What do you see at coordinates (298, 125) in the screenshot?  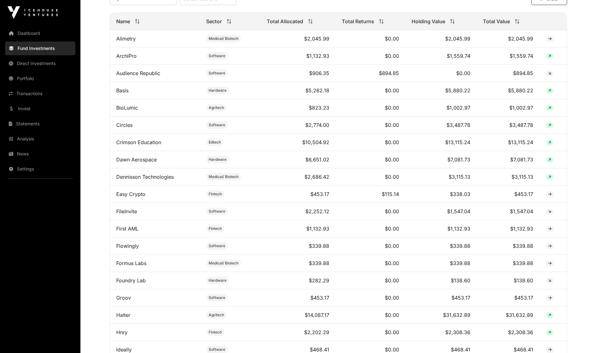 I see `td: $2,774.00` at bounding box center [298, 125].